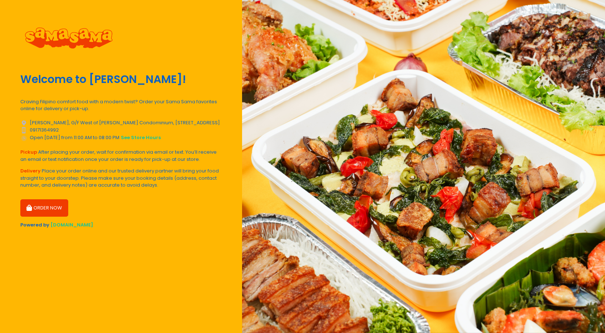 The image size is (605, 333). I want to click on b: Pickup, so click(29, 152).